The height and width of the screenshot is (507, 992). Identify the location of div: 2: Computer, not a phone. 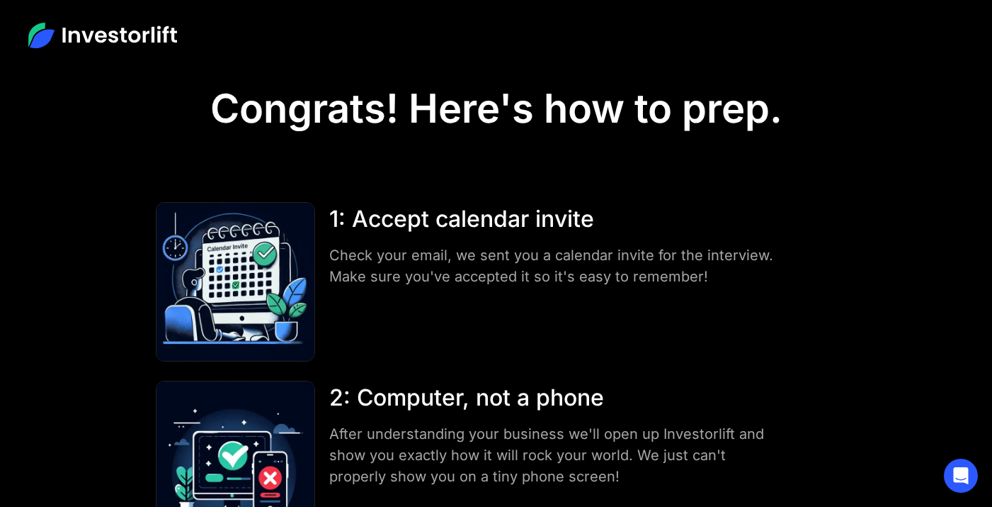
(558, 397).